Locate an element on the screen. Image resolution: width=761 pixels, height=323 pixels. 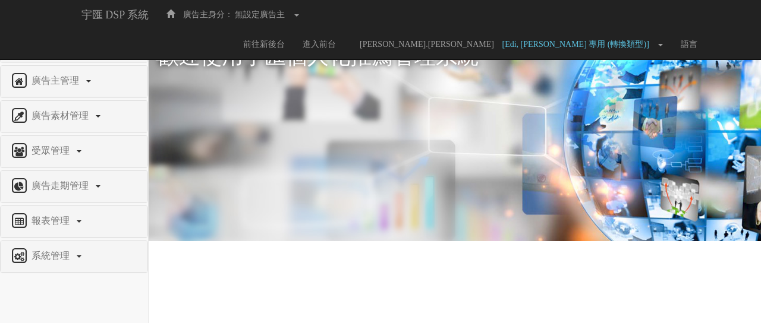
a: 系統管理 is located at coordinates (74, 257).